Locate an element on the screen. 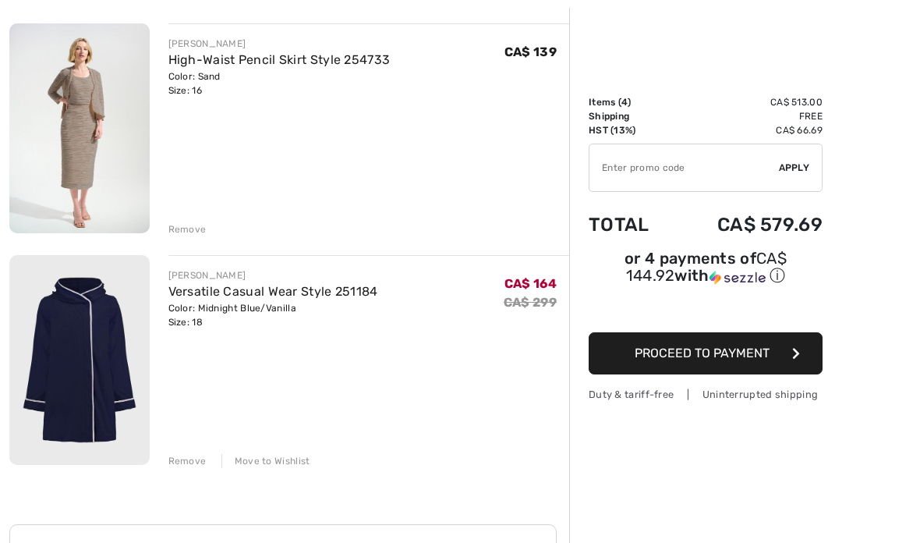 This screenshot has height=543, width=920. a: High-Waist Pencil Skirt Style 254733 is located at coordinates (279, 59).